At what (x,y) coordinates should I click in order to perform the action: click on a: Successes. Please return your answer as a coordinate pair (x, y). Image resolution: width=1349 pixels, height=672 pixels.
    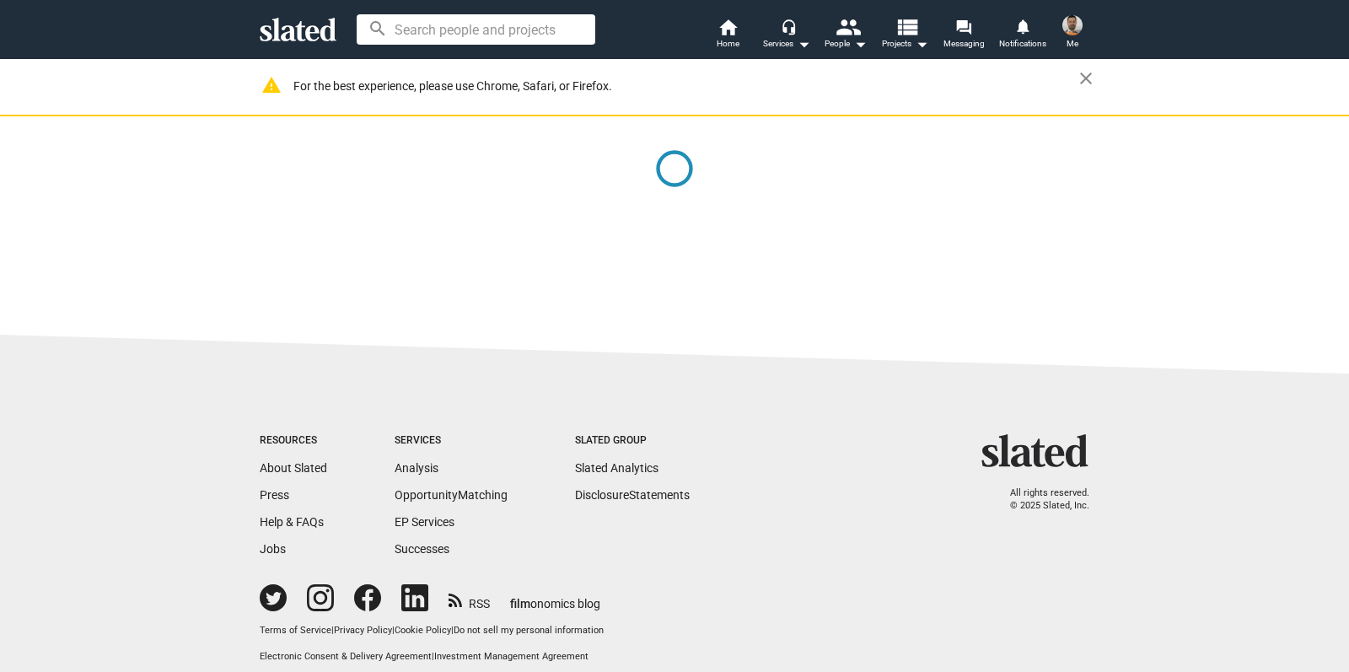
    Looking at the image, I should click on (421, 549).